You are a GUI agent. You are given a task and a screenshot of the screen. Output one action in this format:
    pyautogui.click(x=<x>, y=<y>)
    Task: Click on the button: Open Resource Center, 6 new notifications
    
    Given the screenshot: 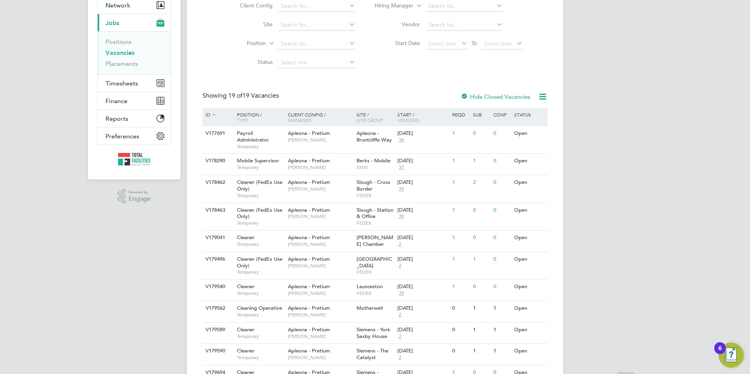 What is the action you would take?
    pyautogui.click(x=731, y=355)
    